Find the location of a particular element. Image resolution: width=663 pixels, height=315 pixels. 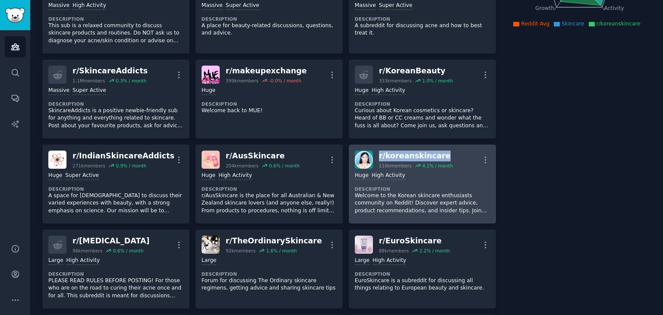

div: 2.2 % / month is located at coordinates (434, 251).